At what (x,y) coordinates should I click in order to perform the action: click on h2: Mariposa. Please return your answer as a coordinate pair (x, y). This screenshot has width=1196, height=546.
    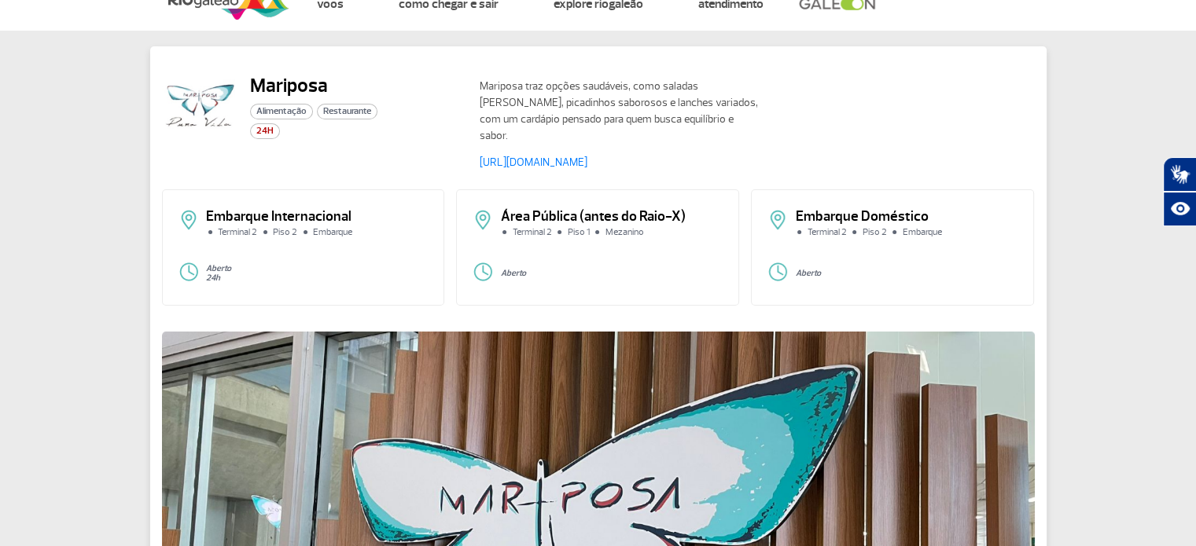
    Looking at the image, I should click on (314, 86).